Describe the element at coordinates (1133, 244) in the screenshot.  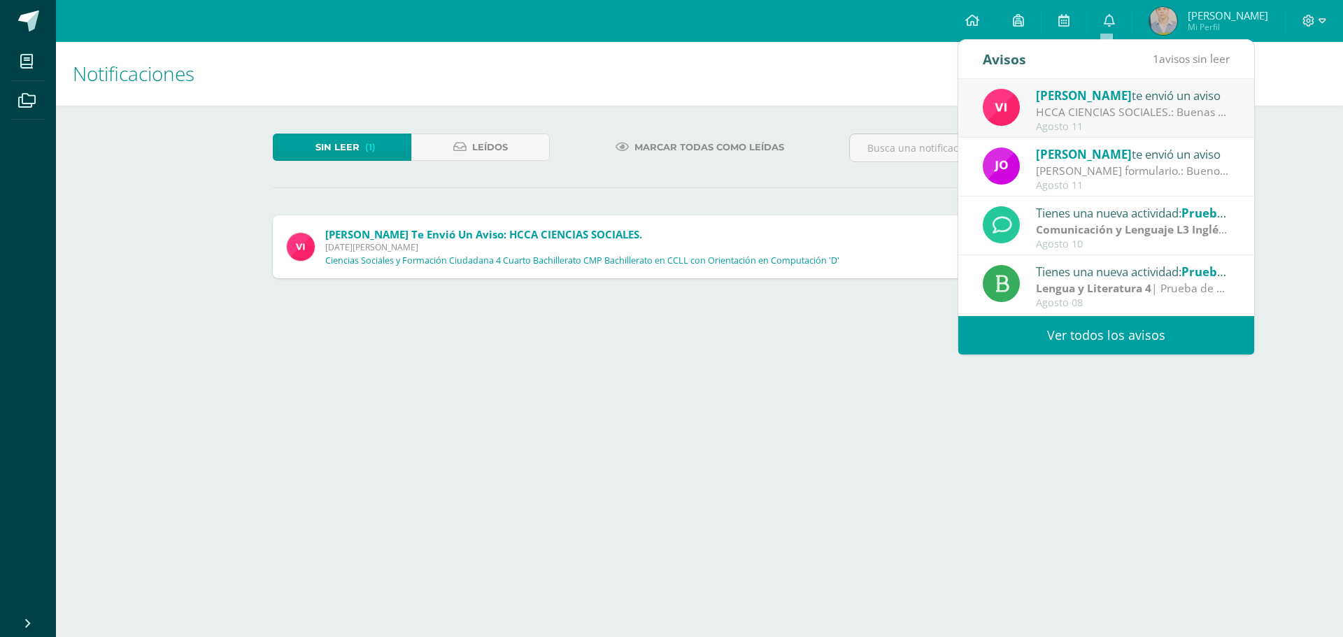
I see `div: Agosto 10` at that location.